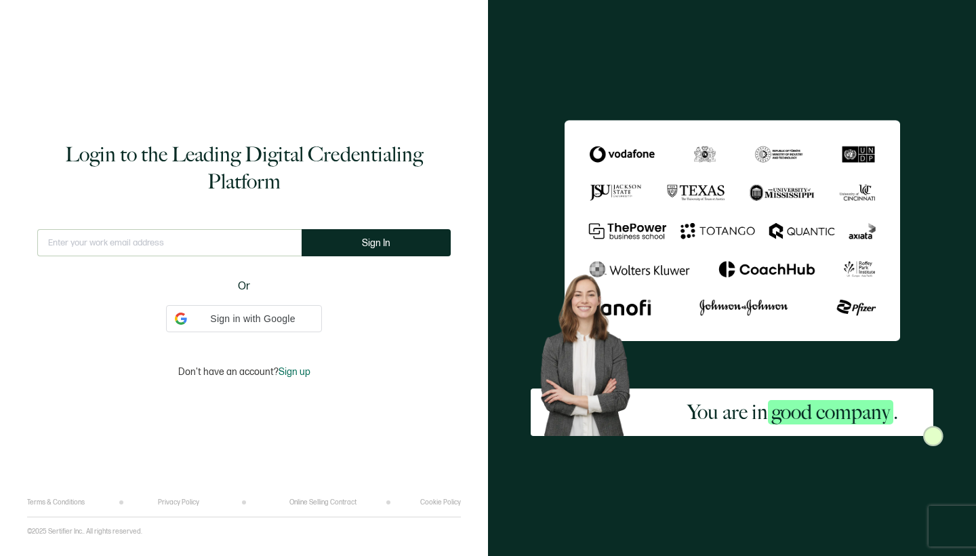 This screenshot has width=976, height=556. Describe the element at coordinates (830, 412) in the screenshot. I see `span: good company` at that location.